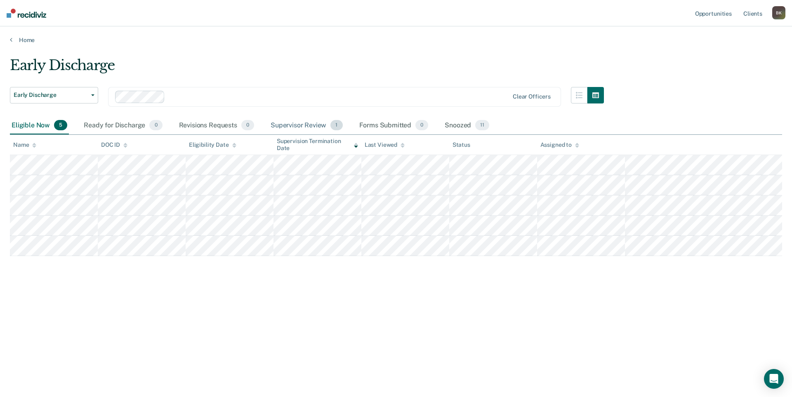  What do you see at coordinates (114, 145) in the screenshot?
I see `div: DOC ID` at bounding box center [114, 145].